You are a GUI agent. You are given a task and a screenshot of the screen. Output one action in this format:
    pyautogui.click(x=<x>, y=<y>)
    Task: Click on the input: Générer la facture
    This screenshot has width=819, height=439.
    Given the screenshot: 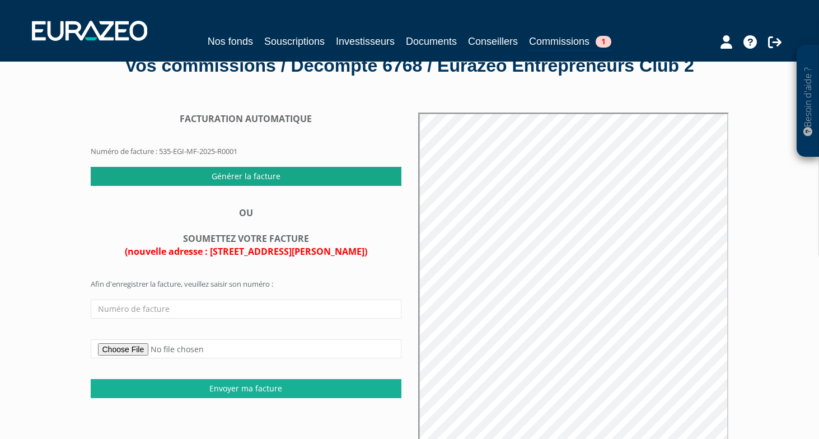 What is the action you would take?
    pyautogui.click(x=246, y=176)
    